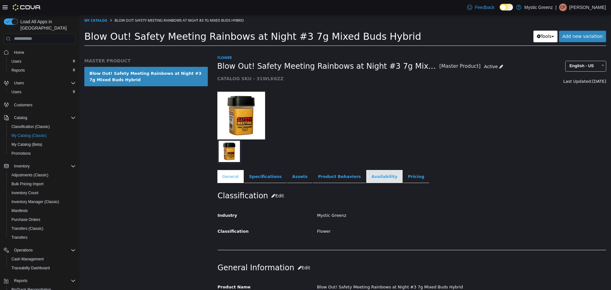  What do you see at coordinates (382, 272) in the screenshot?
I see `div: Blow Out! Safety Meeting Rainbows at Night #3 7g Mixed Buds Hybrid` at bounding box center [382, 272].